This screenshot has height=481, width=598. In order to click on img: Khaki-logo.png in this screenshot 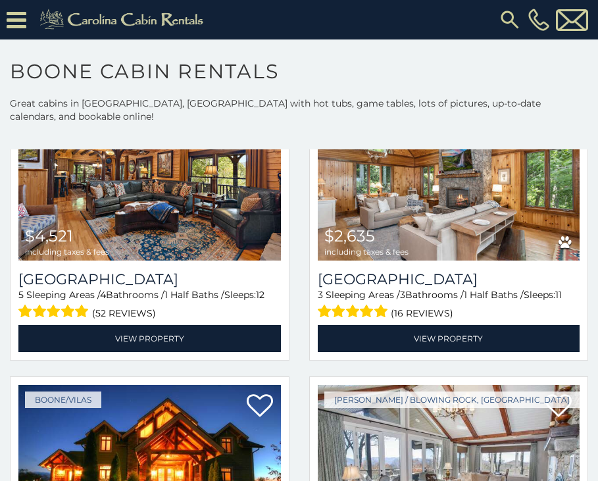, I will do `click(124, 20)`.